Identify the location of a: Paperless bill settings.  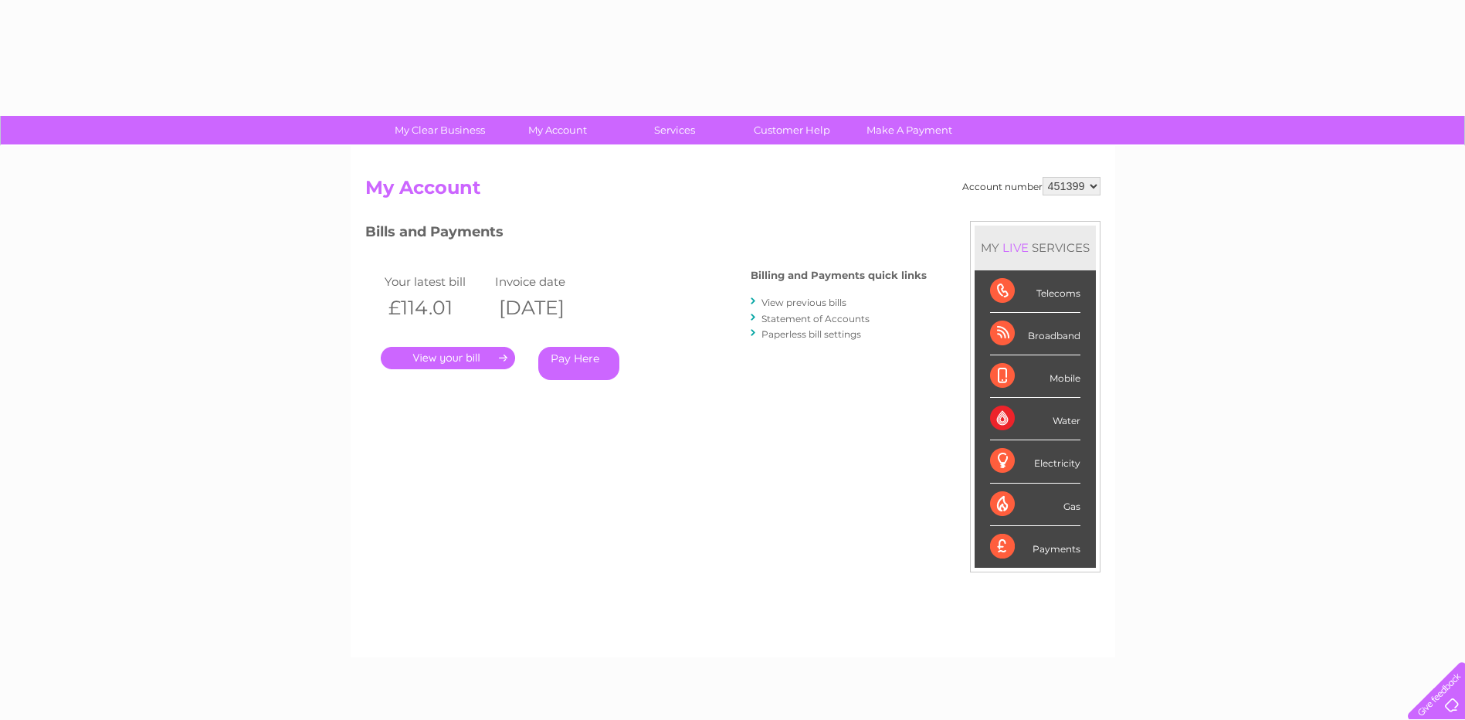
(811, 334).